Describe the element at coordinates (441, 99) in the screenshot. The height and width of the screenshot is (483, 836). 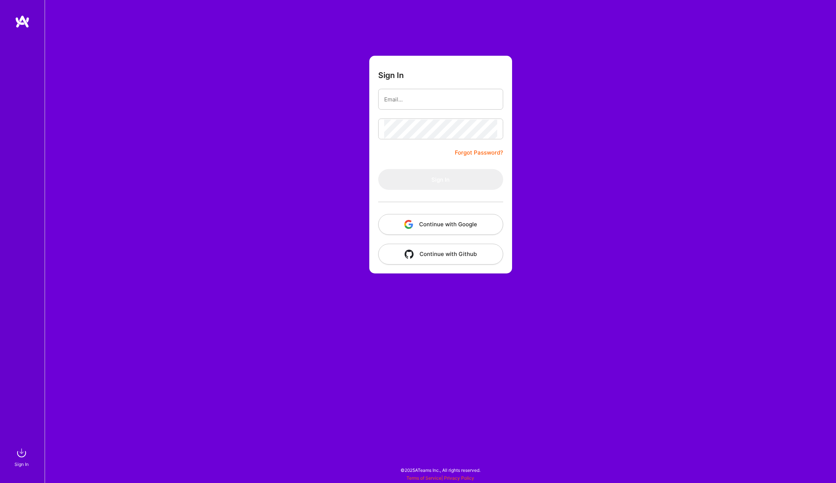
I see `input: Email...` at that location.